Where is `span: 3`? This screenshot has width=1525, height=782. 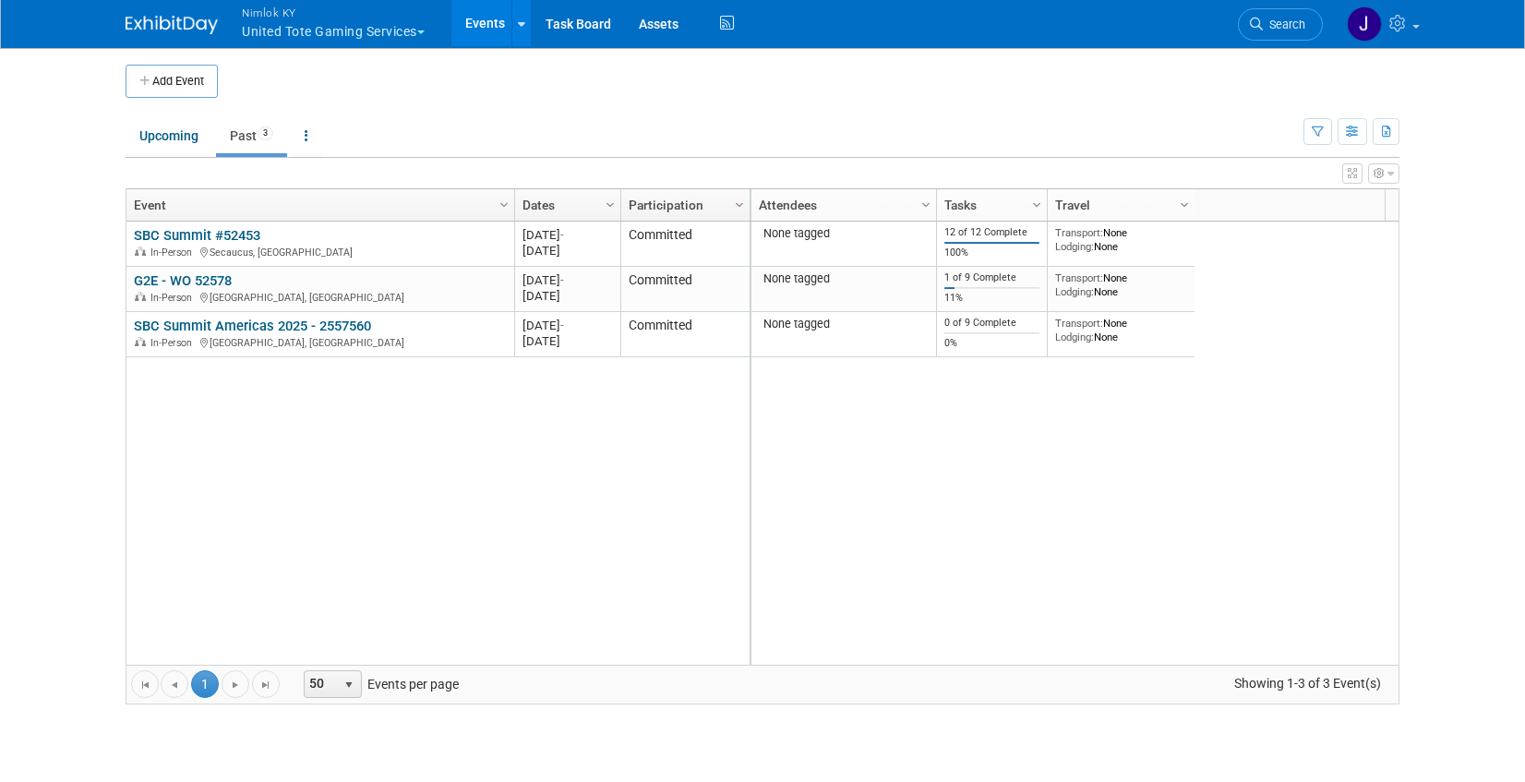
span: 3 is located at coordinates (265, 133).